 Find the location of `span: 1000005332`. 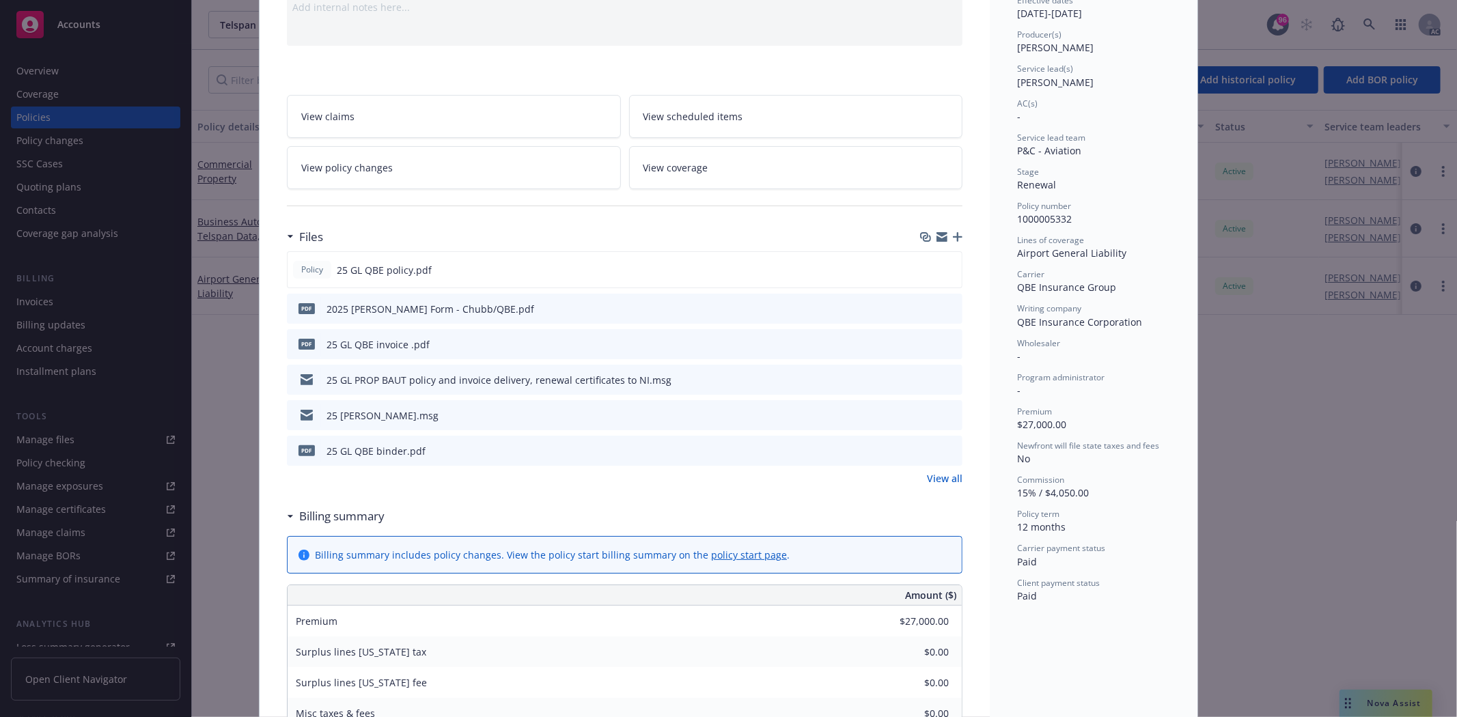

span: 1000005332 is located at coordinates (1044, 219).